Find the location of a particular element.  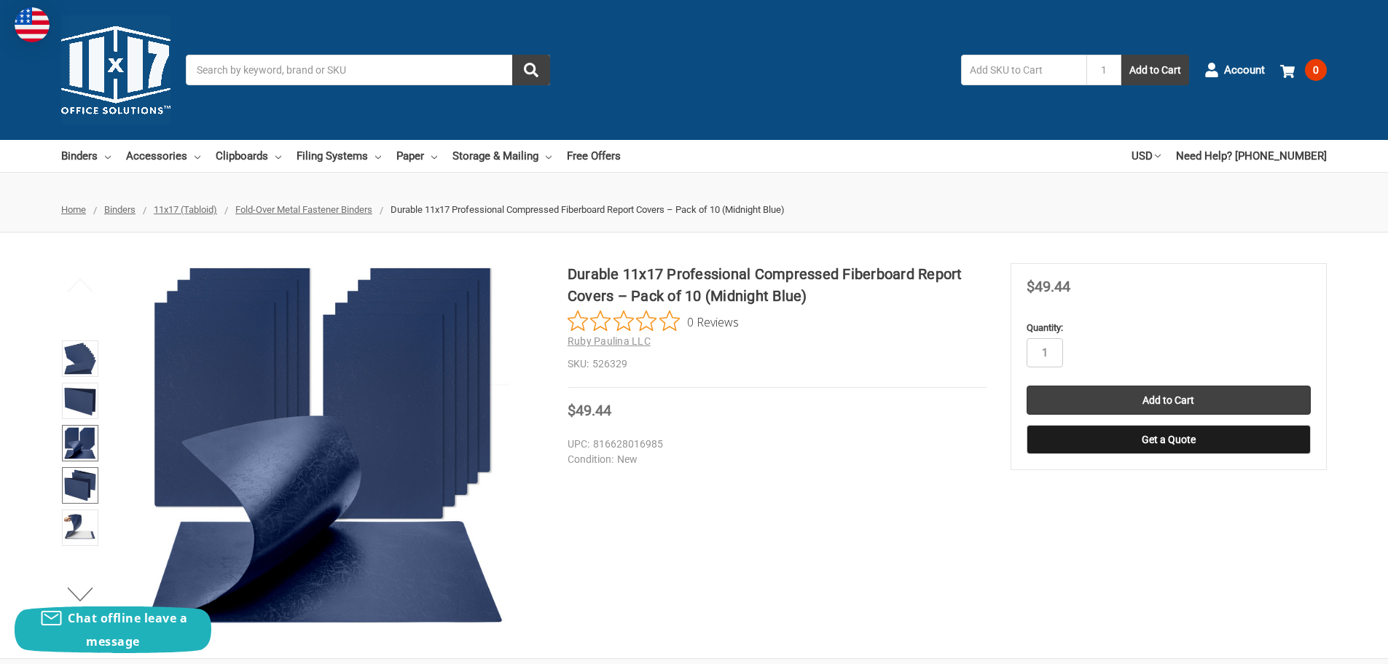

a: Filing Systems is located at coordinates (339, 156).